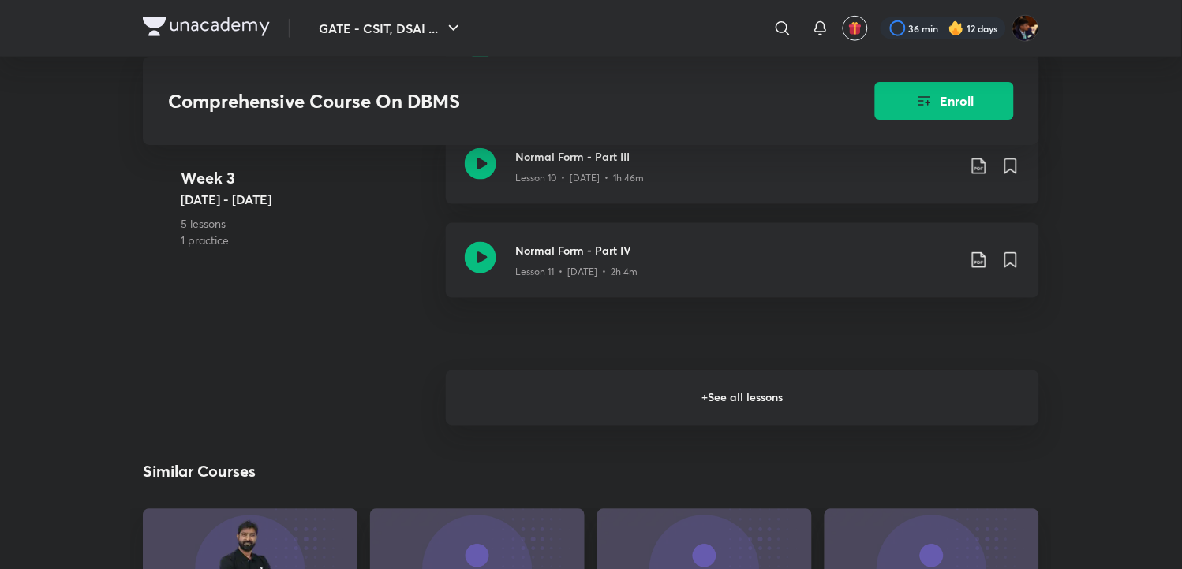 This screenshot has width=1182, height=569. Describe the element at coordinates (855, 28) in the screenshot. I see `img: avatar` at that location.